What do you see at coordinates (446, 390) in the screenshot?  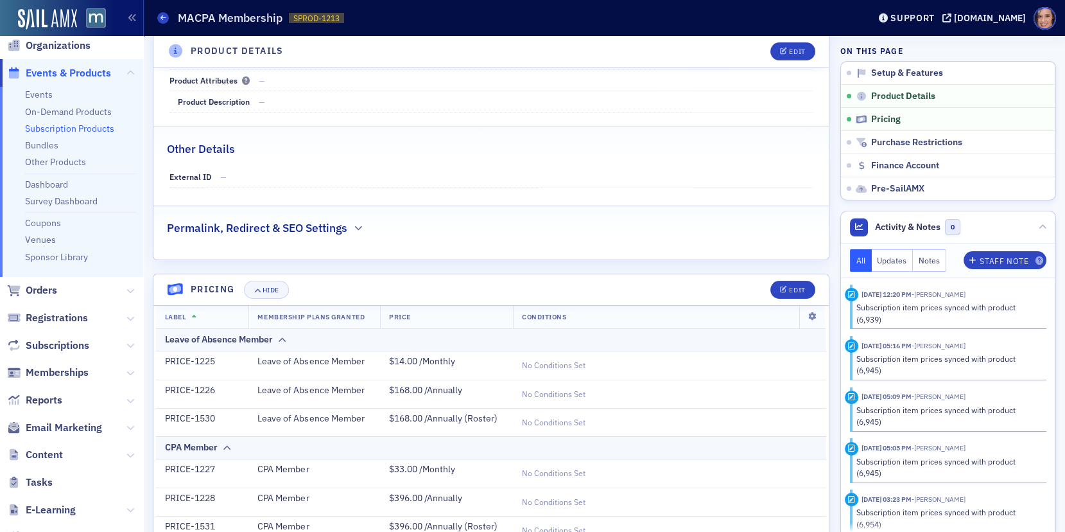 I see `div: / Annually` at bounding box center [446, 390].